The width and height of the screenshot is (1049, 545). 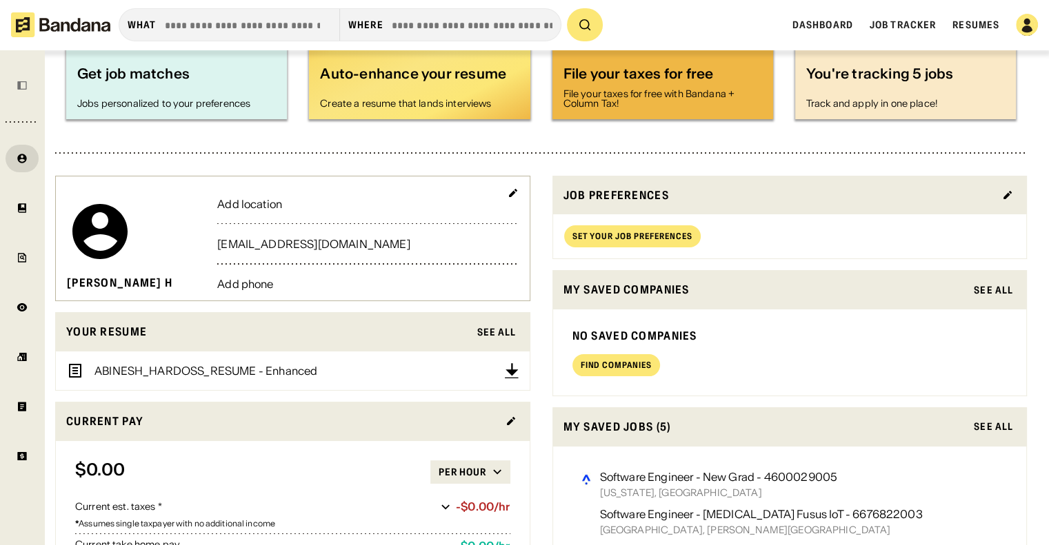 I want to click on div: Current est. taxes *, so click(x=255, y=507).